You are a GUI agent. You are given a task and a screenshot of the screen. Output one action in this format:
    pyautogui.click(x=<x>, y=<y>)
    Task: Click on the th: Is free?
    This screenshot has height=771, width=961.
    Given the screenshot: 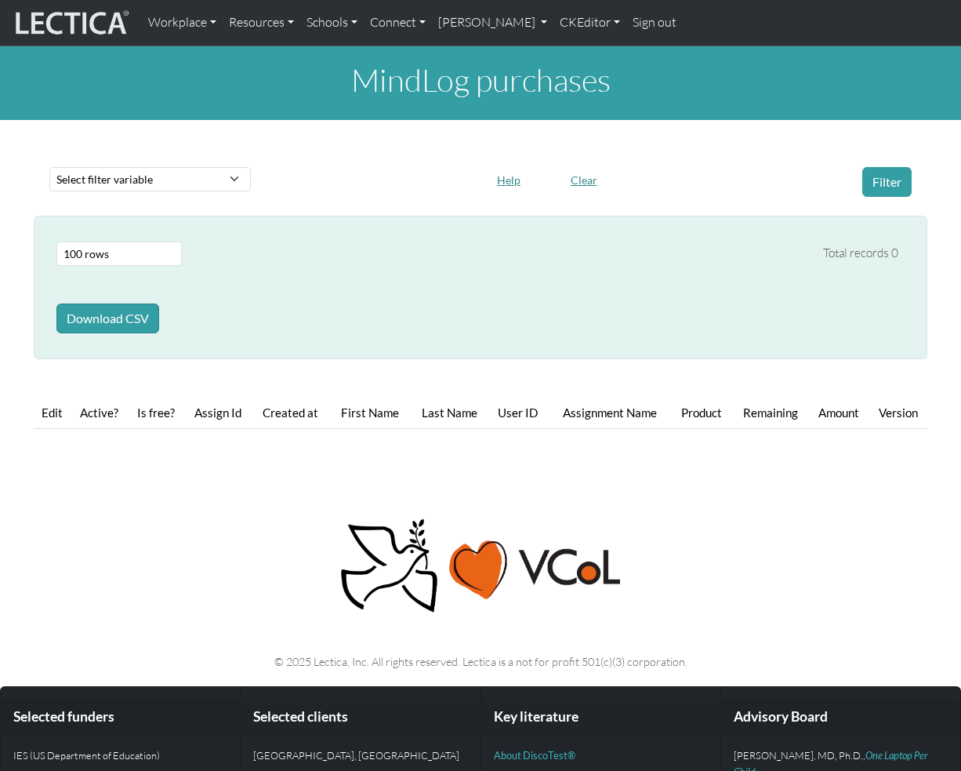 What is the action you would take?
    pyautogui.click(x=156, y=412)
    